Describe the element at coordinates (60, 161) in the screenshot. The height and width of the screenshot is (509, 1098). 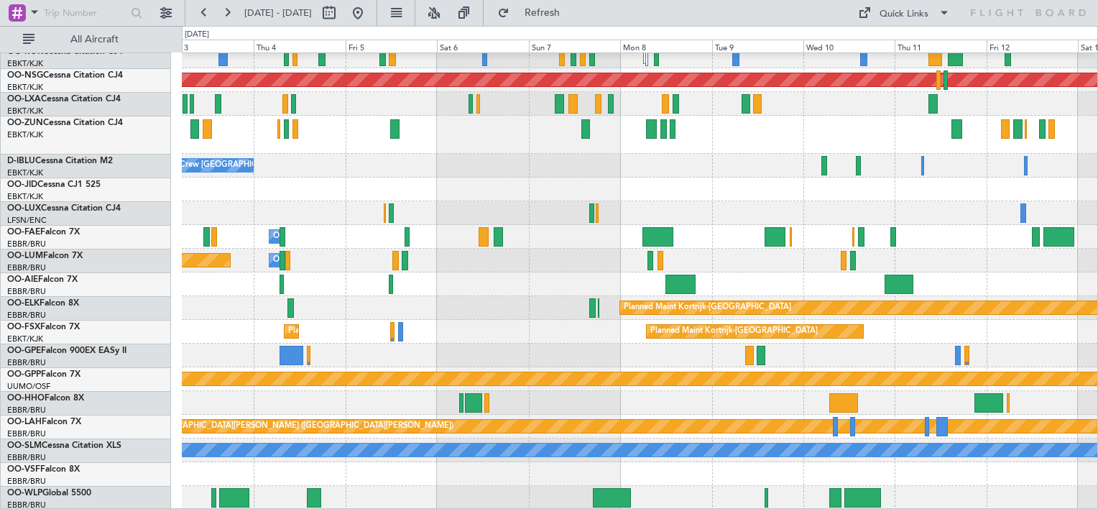
I see `a: D-IBLUCessna Citation M2` at that location.